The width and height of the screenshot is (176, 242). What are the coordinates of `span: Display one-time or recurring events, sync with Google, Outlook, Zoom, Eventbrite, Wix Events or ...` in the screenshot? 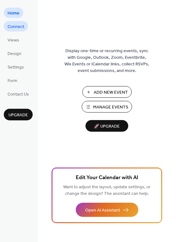 It's located at (107, 61).